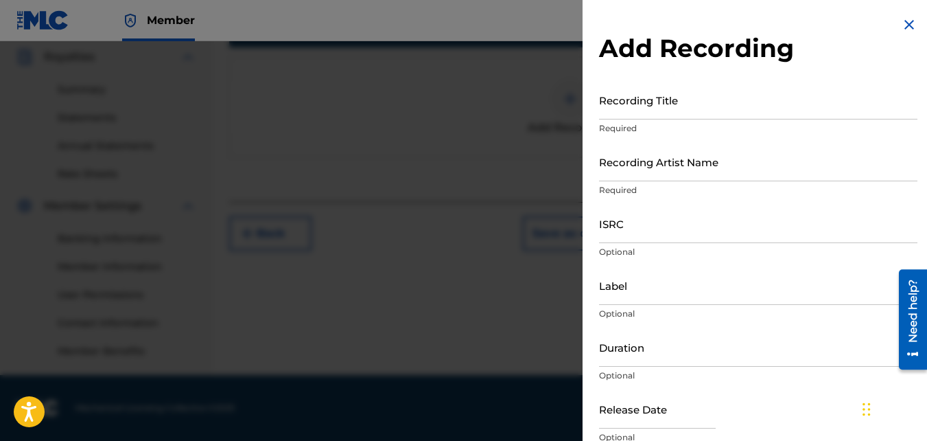 This screenshot has height=441, width=927. What do you see at coordinates (130, 21) in the screenshot?
I see `img: Top Rightsholder` at bounding box center [130, 21].